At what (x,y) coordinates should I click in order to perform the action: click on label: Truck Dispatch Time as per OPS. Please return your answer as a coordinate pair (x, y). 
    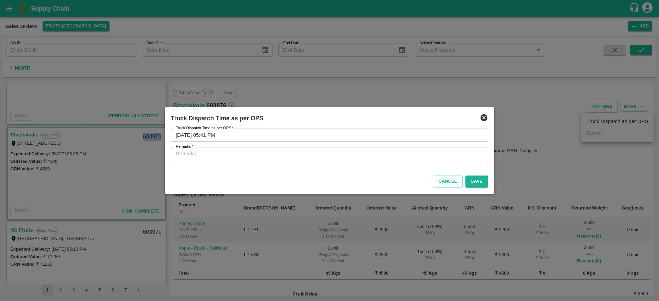
    Looking at the image, I should click on (205, 128).